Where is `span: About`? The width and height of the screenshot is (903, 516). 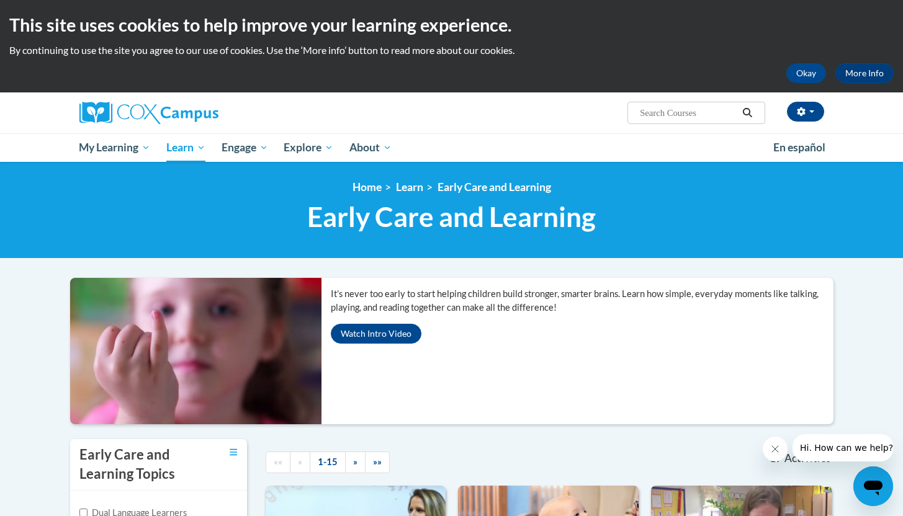
span: About is located at coordinates (371, 148).